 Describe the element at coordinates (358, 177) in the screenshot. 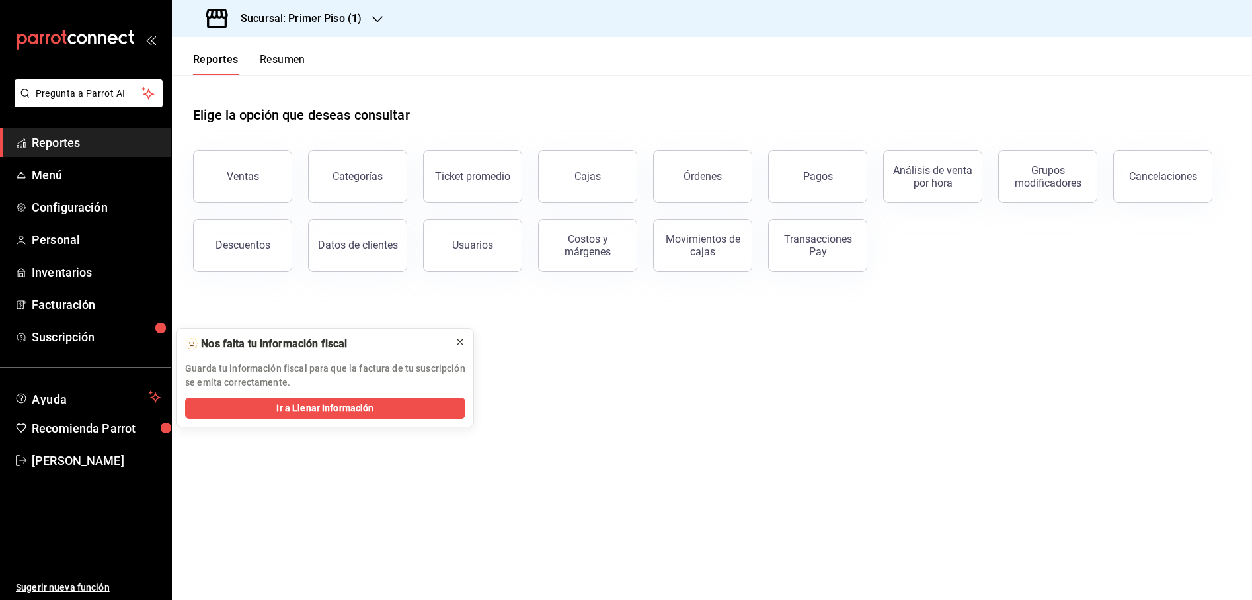

I see `button: Categorías` at that location.